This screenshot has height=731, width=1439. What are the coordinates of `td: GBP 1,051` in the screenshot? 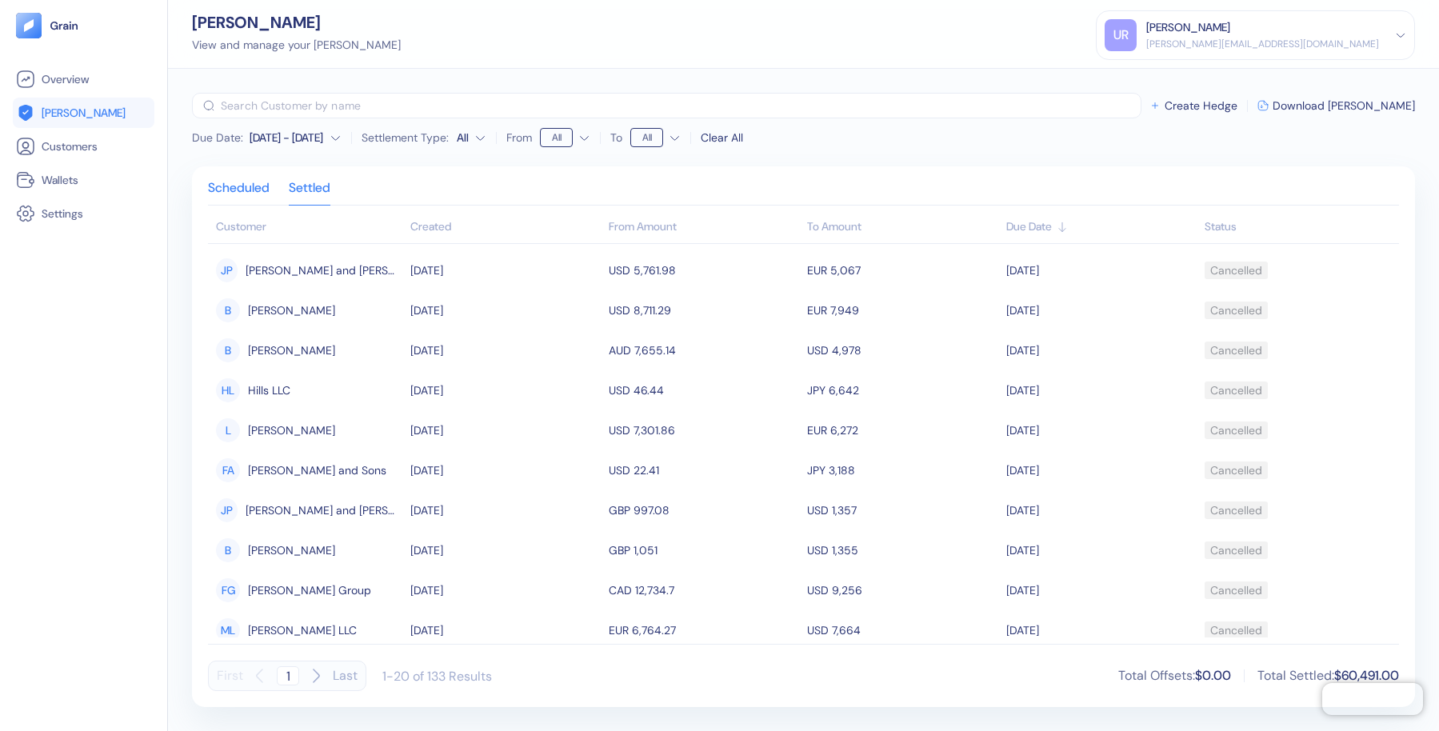 It's located at (704, 550).